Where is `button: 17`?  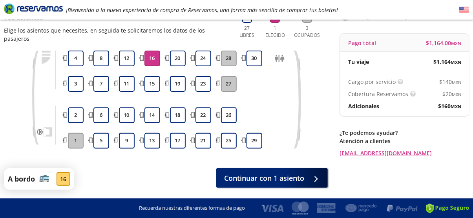 button: 17 is located at coordinates (178, 141).